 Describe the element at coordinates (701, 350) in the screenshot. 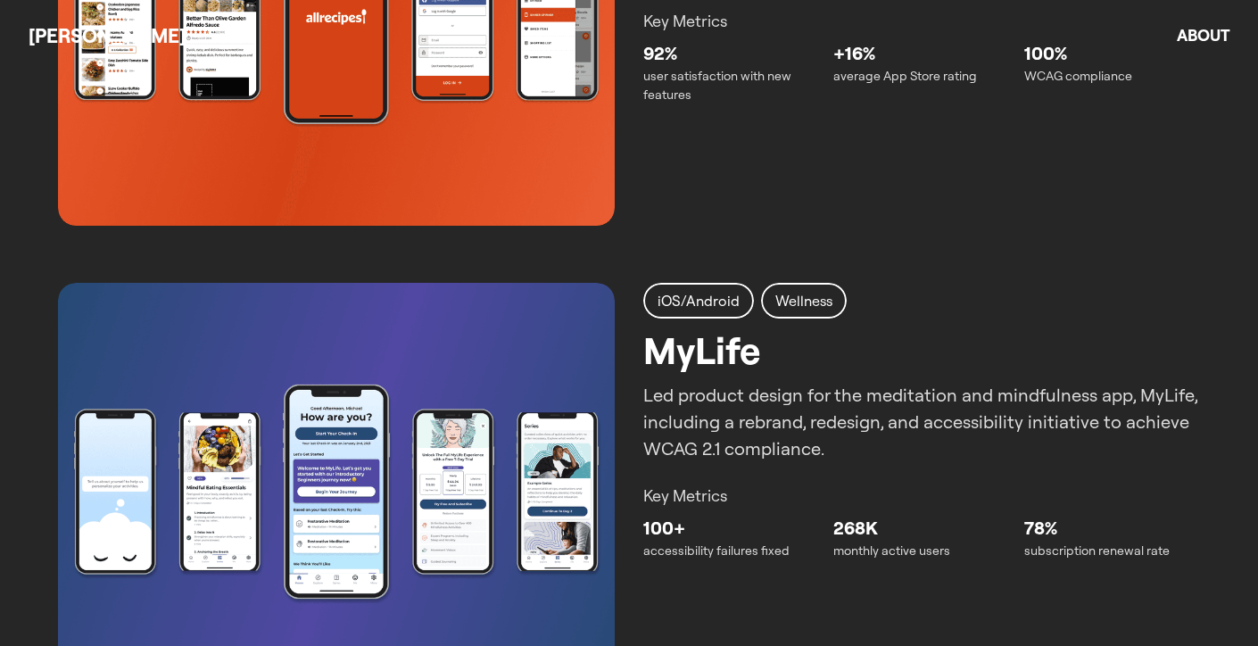

I see `h2: MyLife` at that location.